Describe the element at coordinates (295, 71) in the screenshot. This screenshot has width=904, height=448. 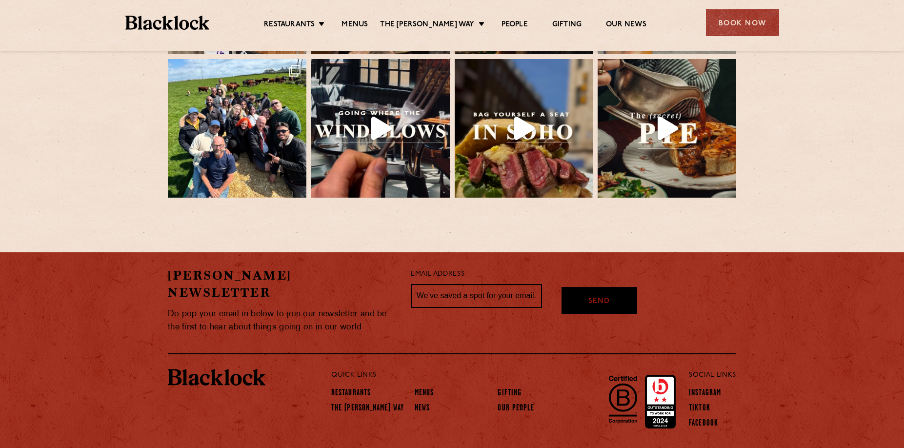
I see `svg: Clone` at that location.